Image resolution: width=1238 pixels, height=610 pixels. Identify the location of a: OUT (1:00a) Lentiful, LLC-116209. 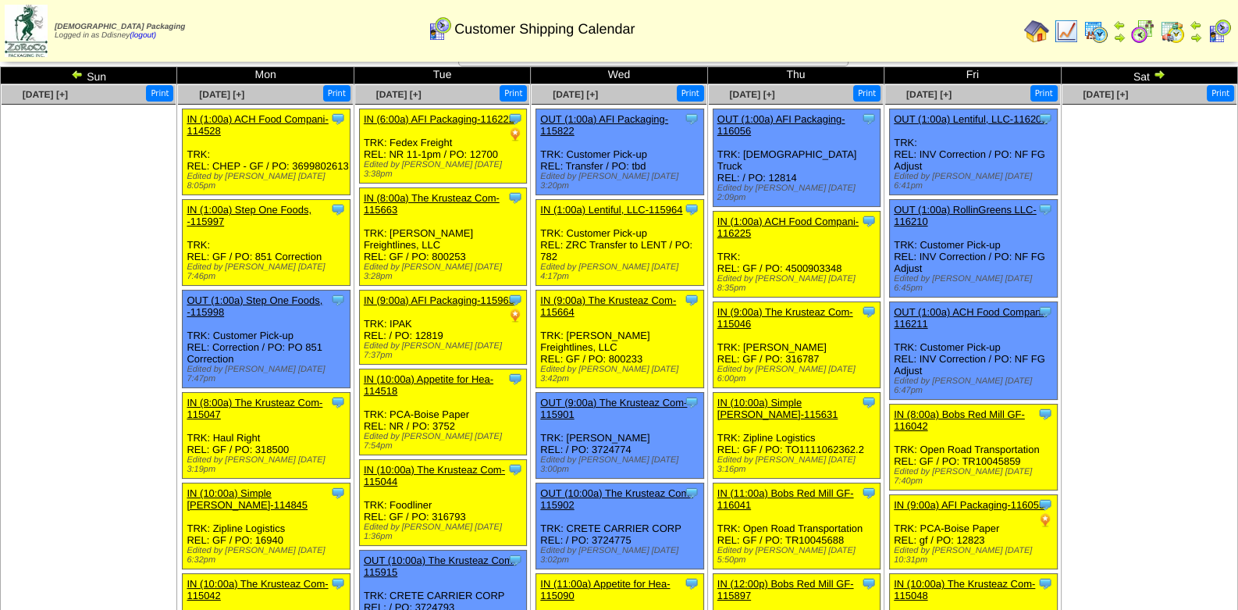
(970, 119).